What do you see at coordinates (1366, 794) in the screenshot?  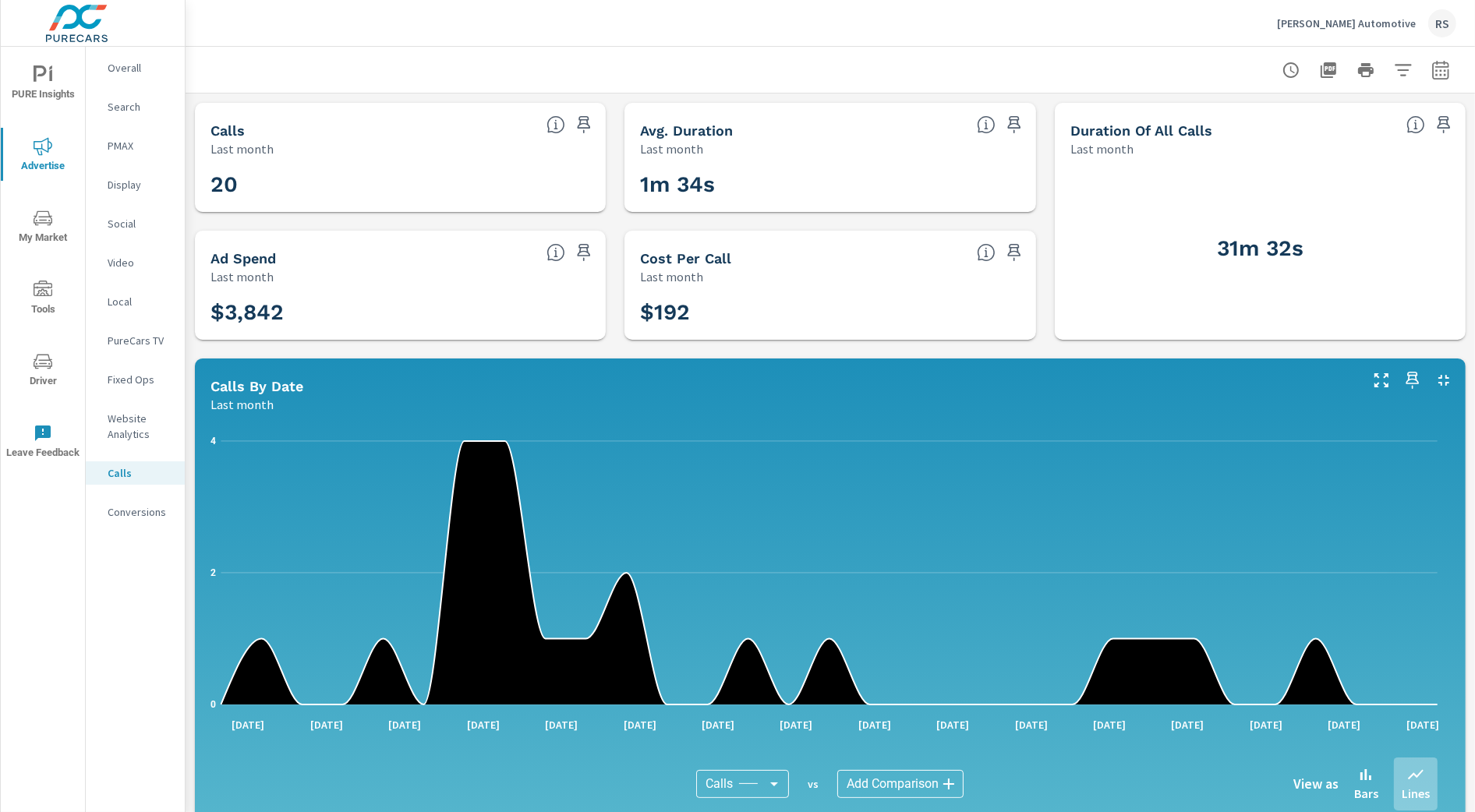 I see `p: Bars` at bounding box center [1366, 794].